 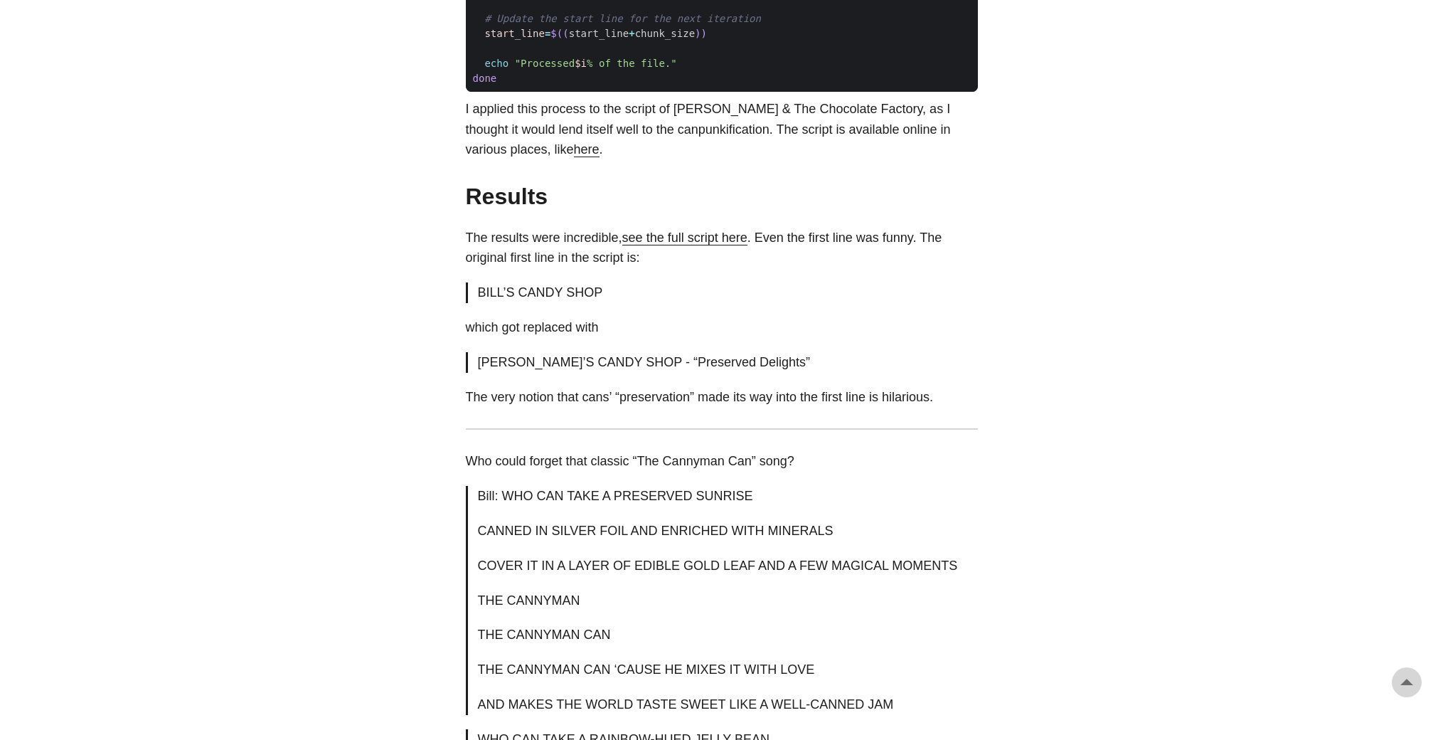 I want to click on p: Who could forget that classic “The Cannyman Can” song?, so click(x=722, y=461).